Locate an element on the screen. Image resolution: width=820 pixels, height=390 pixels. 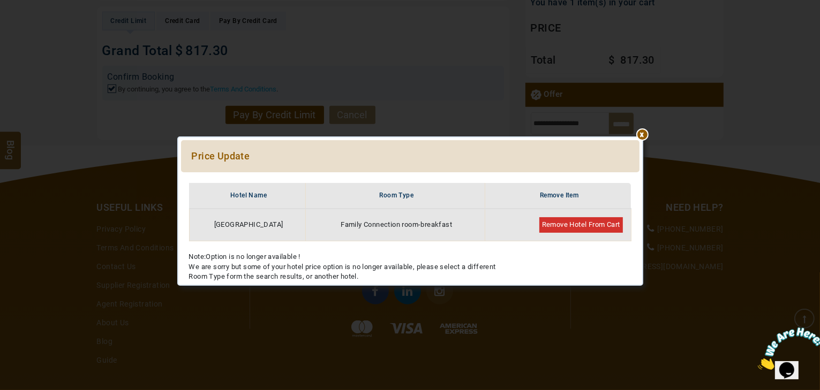
th: Remove Item is located at coordinates (557, 196).